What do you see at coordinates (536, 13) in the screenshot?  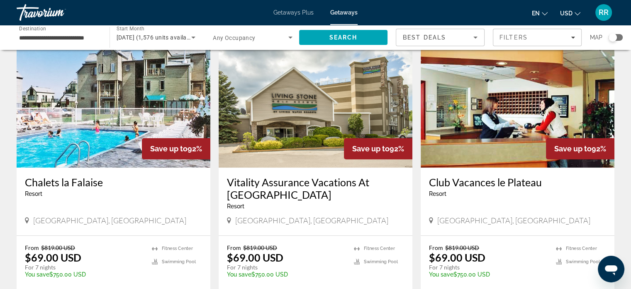 I see `span: en` at bounding box center [536, 13].